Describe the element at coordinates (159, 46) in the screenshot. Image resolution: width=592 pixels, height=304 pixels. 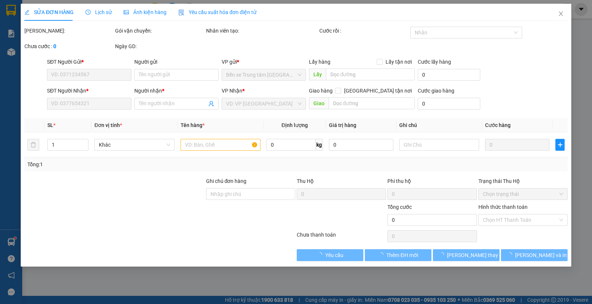
I see `div: Ngày GD:` at that location.